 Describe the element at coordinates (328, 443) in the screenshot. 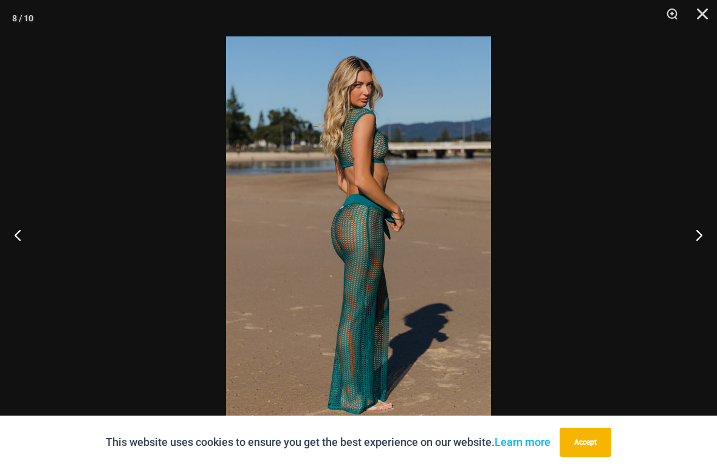

I see `p: This website uses cookies to ensure you get the best experience on our website.` at that location.